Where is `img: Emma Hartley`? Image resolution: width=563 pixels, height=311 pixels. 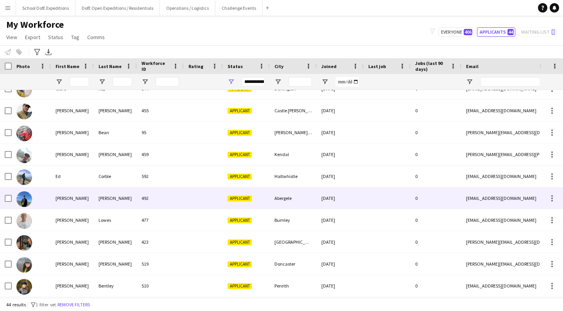 img: Emma Hartley is located at coordinates (24, 265).